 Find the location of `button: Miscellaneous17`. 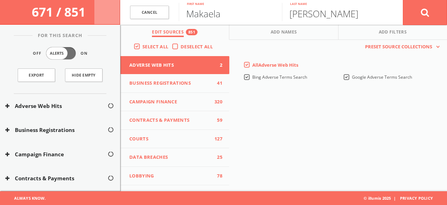

button: Miscellaneous17 is located at coordinates (175, 195).